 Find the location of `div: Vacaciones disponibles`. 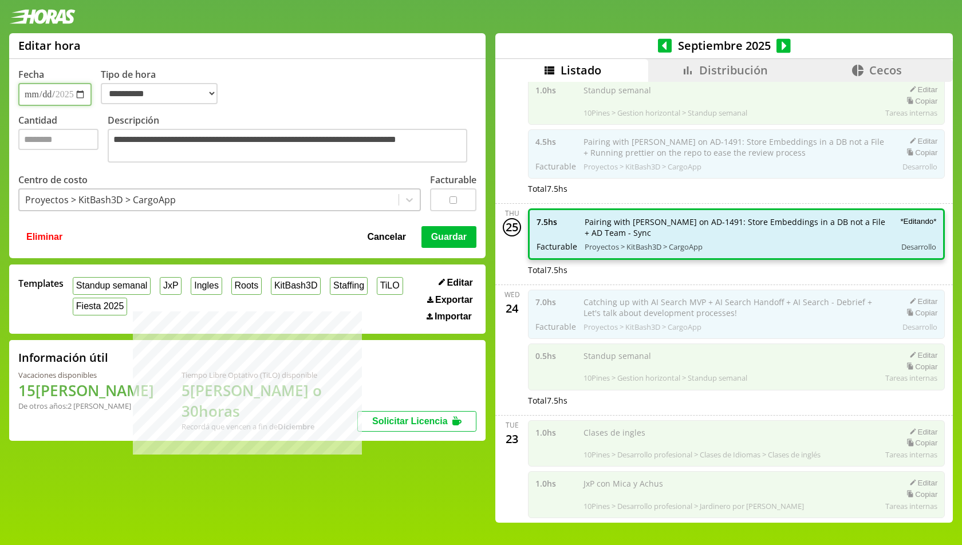

div: Vacaciones disponibles is located at coordinates (86, 375).